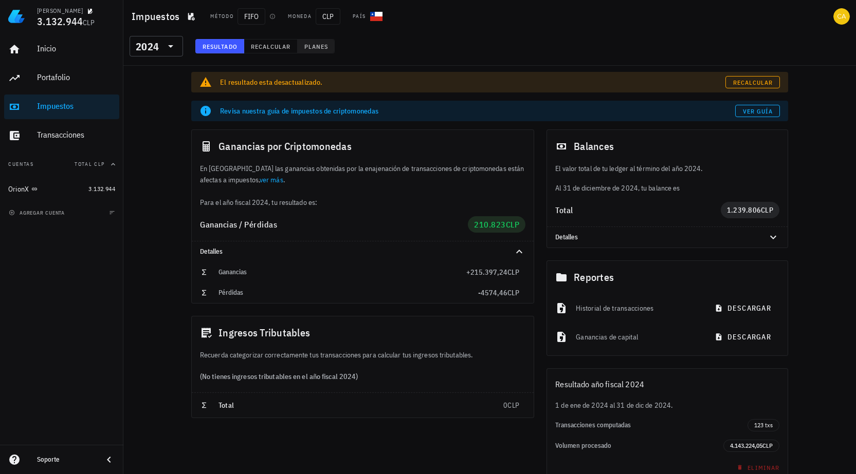 The height and width of the screenshot is (474, 856). I want to click on span: agregar cuenta, so click(38, 213).